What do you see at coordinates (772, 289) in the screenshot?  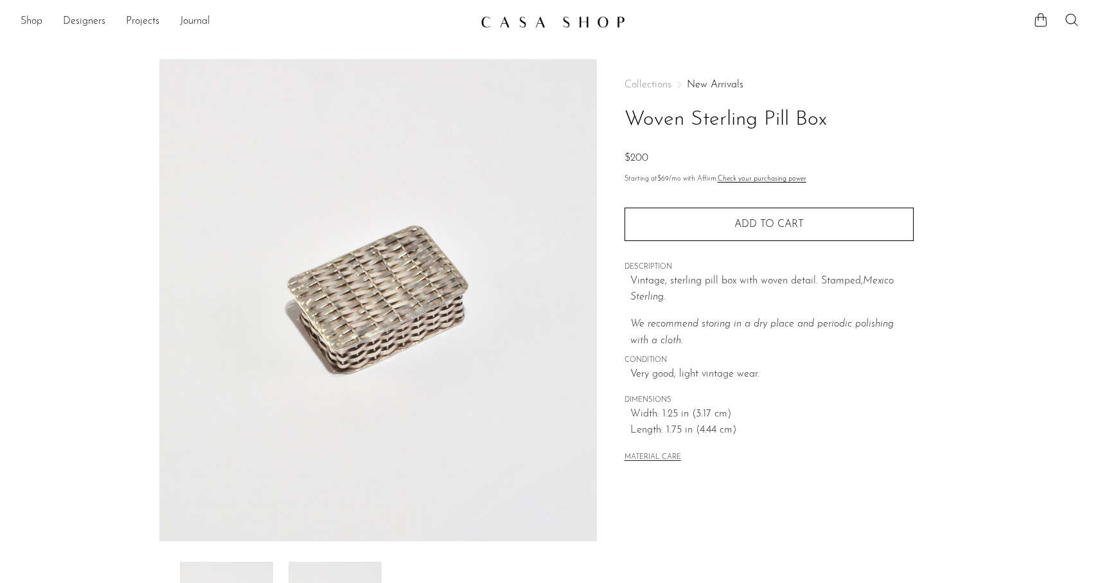 I see `p: Vintage, sterling pill box with woven detail. Stamped, .` at bounding box center [772, 289].